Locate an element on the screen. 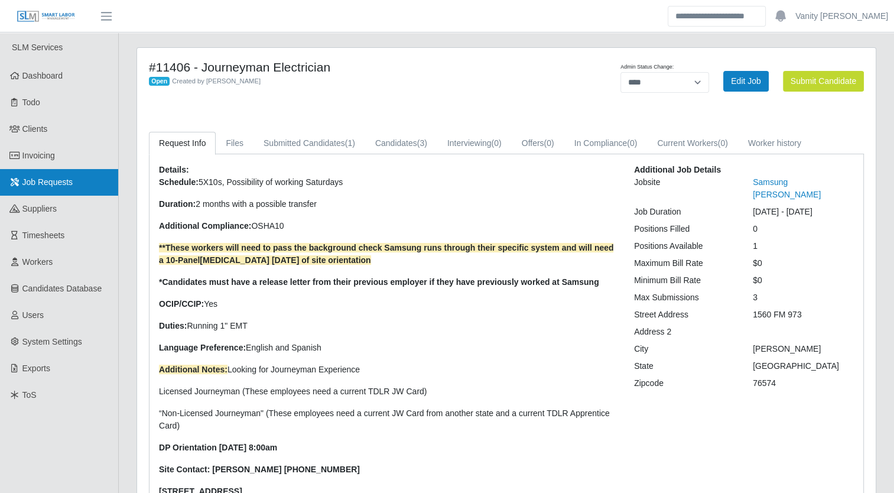 The width and height of the screenshot is (894, 493). p: “Non-Licensed Journeyman" (These employees need a current JW Card from another state and a curren... is located at coordinates (388, 420).